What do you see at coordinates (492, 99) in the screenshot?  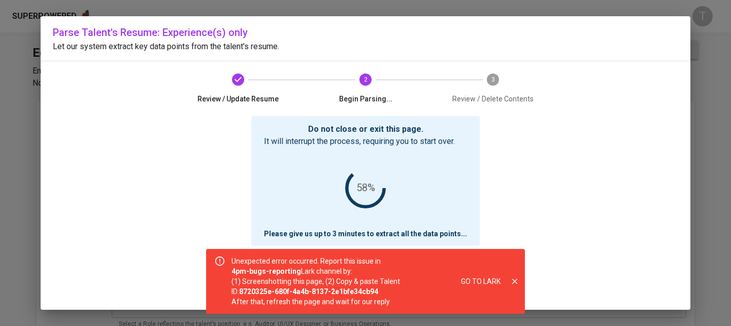 I see `span: Review / Delete Contents` at bounding box center [492, 99].